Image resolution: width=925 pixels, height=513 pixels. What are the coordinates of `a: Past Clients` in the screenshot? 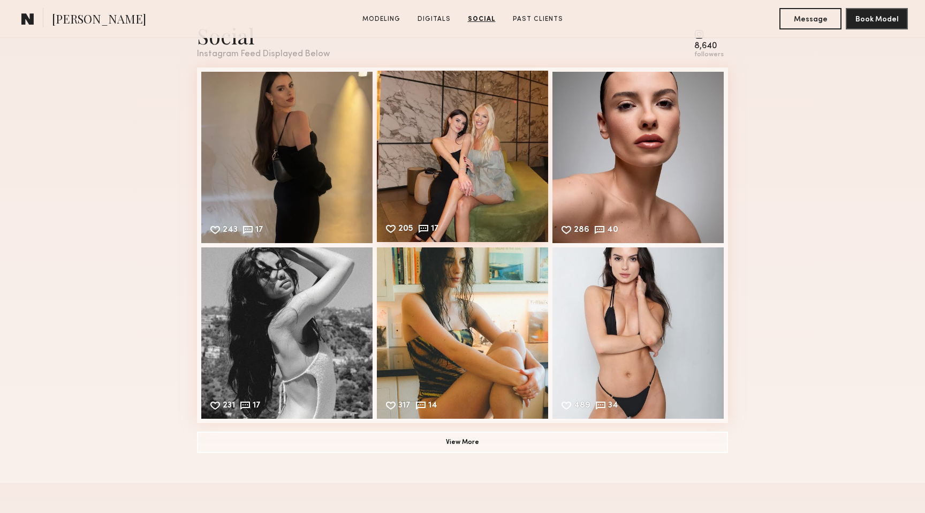 It's located at (538, 19).